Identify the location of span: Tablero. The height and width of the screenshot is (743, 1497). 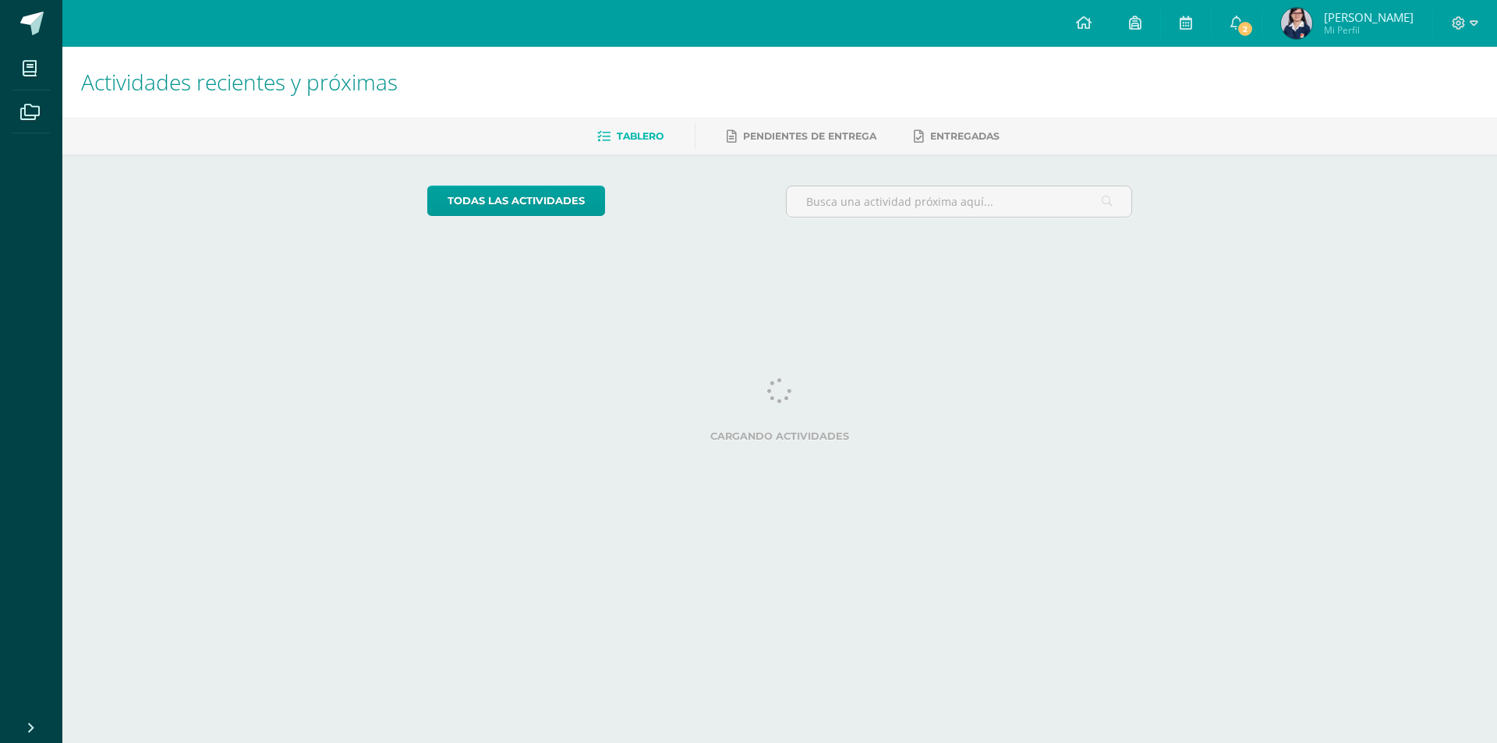
(640, 136).